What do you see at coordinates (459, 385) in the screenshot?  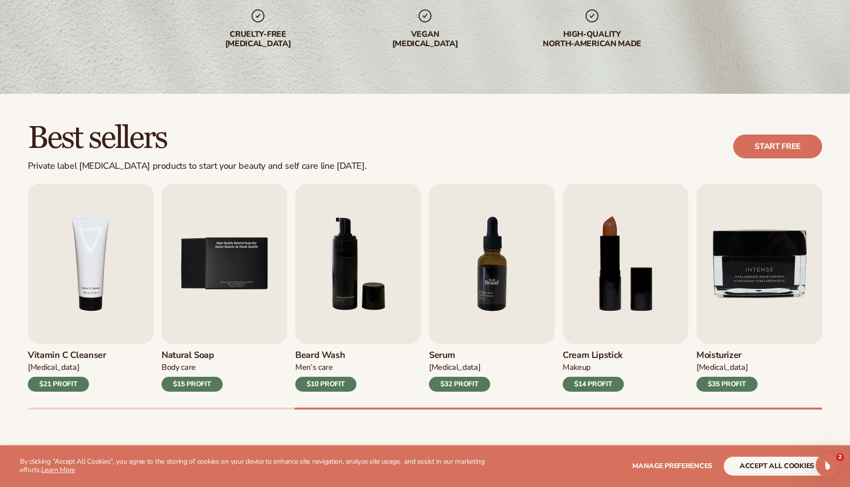 I see `div: $32 PROFIT` at bounding box center [459, 385].